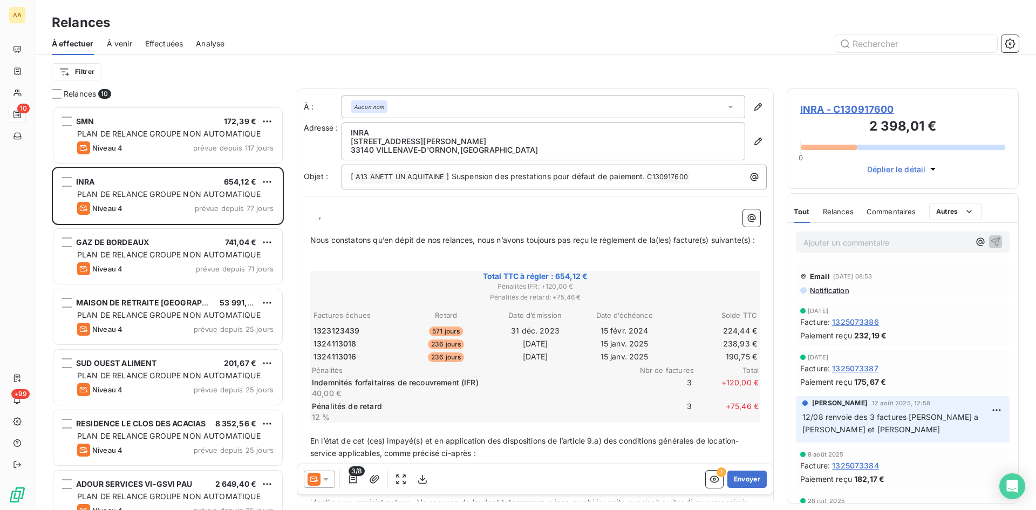  I want to click on span: À venir, so click(119, 44).